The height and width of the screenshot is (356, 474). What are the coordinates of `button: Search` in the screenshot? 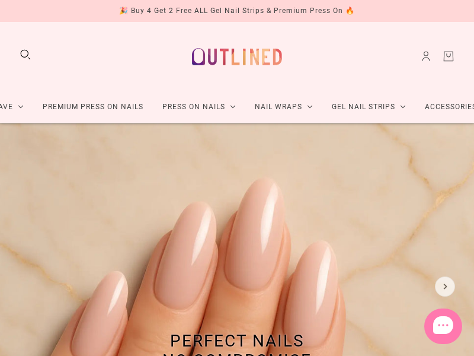 It's located at (25, 55).